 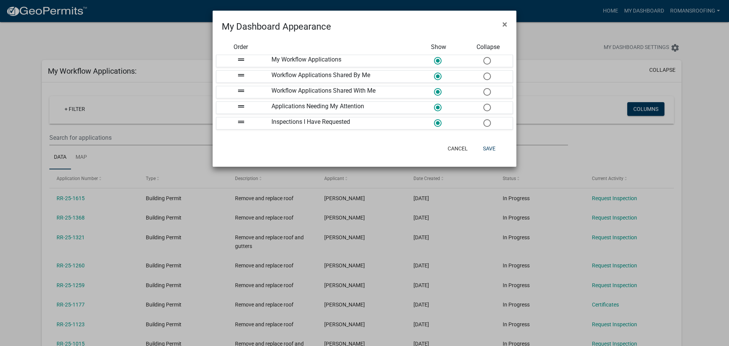 I want to click on div: Workflow Applications Shared With Me, so click(x=340, y=92).